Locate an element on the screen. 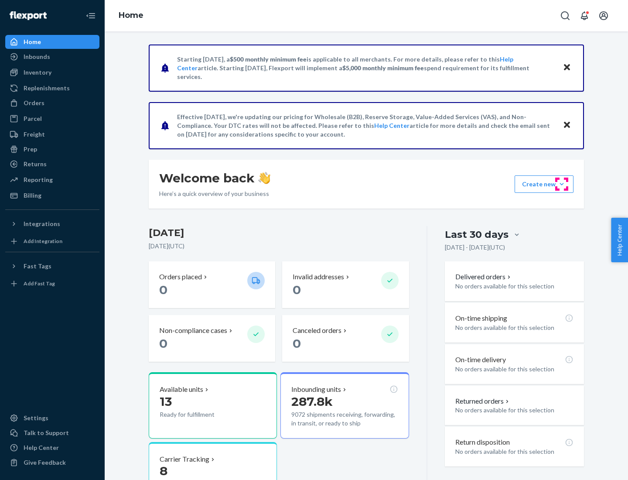 The height and width of the screenshot is (480, 628). a: Orders is located at coordinates (52, 103).